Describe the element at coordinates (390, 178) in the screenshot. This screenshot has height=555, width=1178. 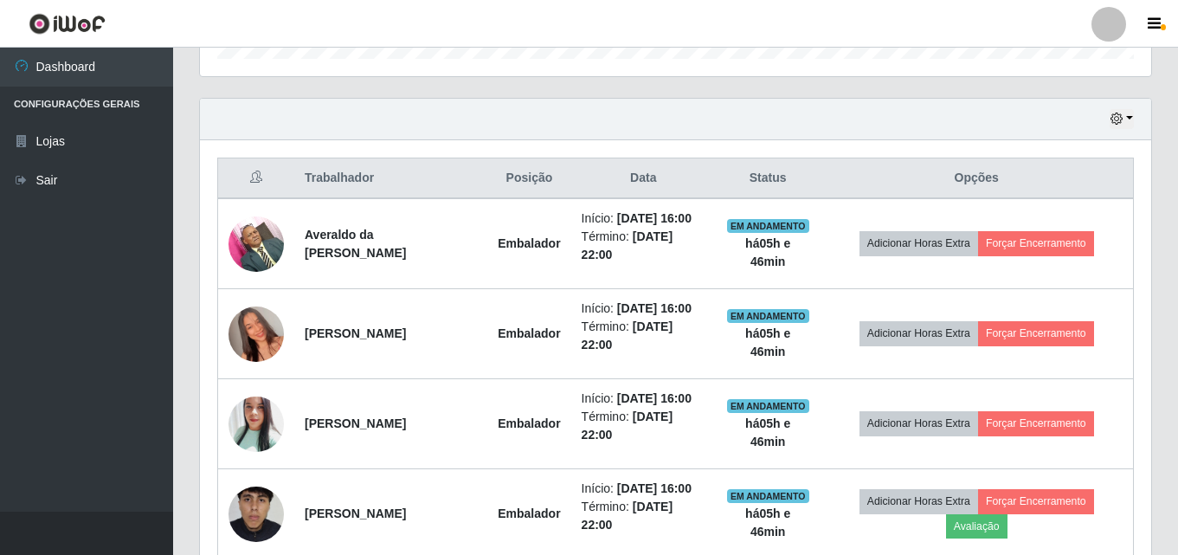
I see `th: Trabalhador` at that location.